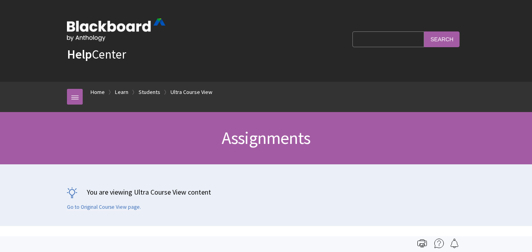  I want to click on a: Ultra Course View, so click(191, 92).